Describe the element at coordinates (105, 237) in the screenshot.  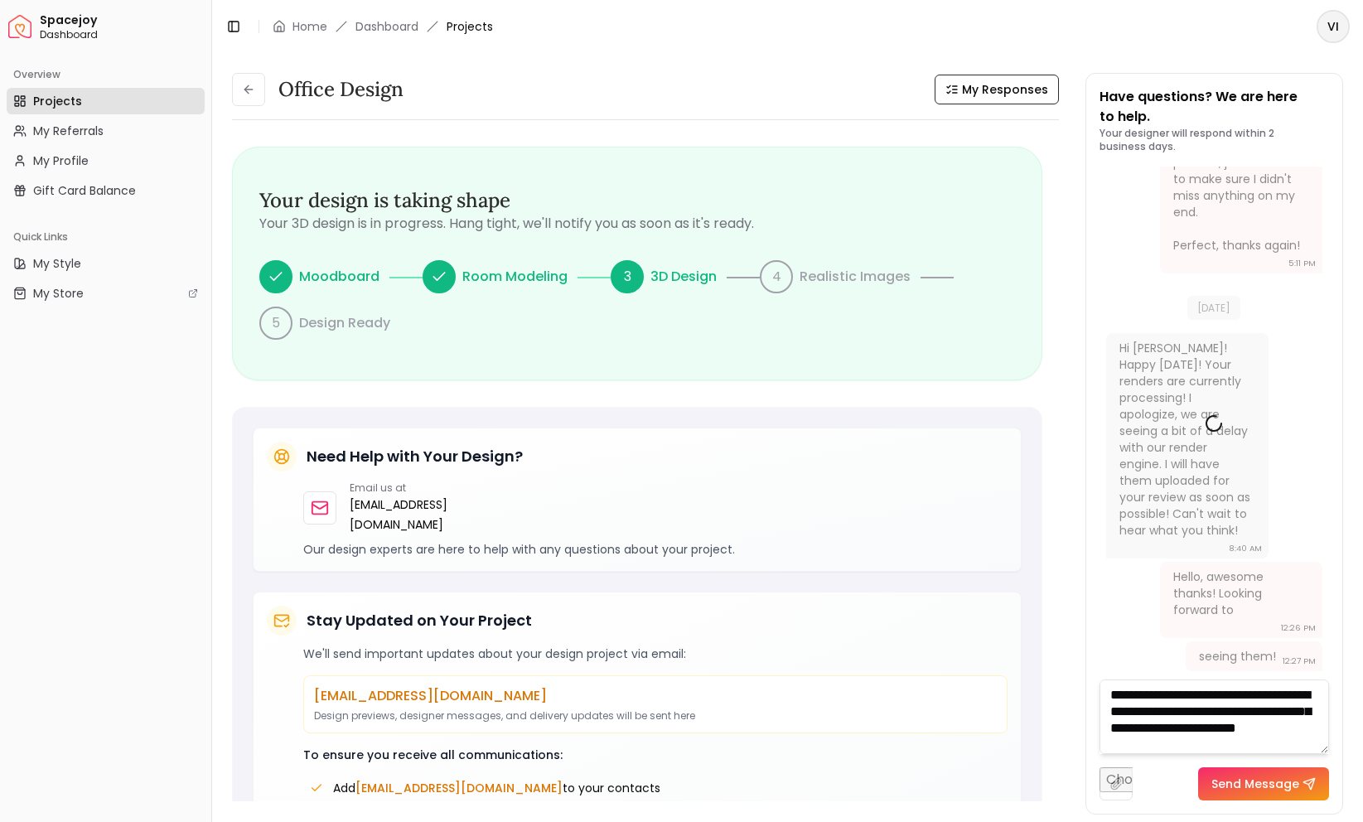
I see `div: Quick Links` at that location.